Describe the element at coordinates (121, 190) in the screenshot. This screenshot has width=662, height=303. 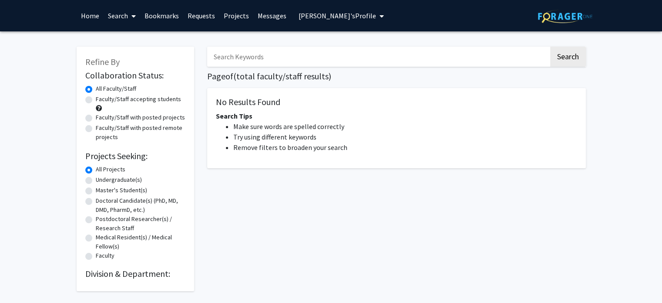
I see `label: Master's Student(s)` at that location.